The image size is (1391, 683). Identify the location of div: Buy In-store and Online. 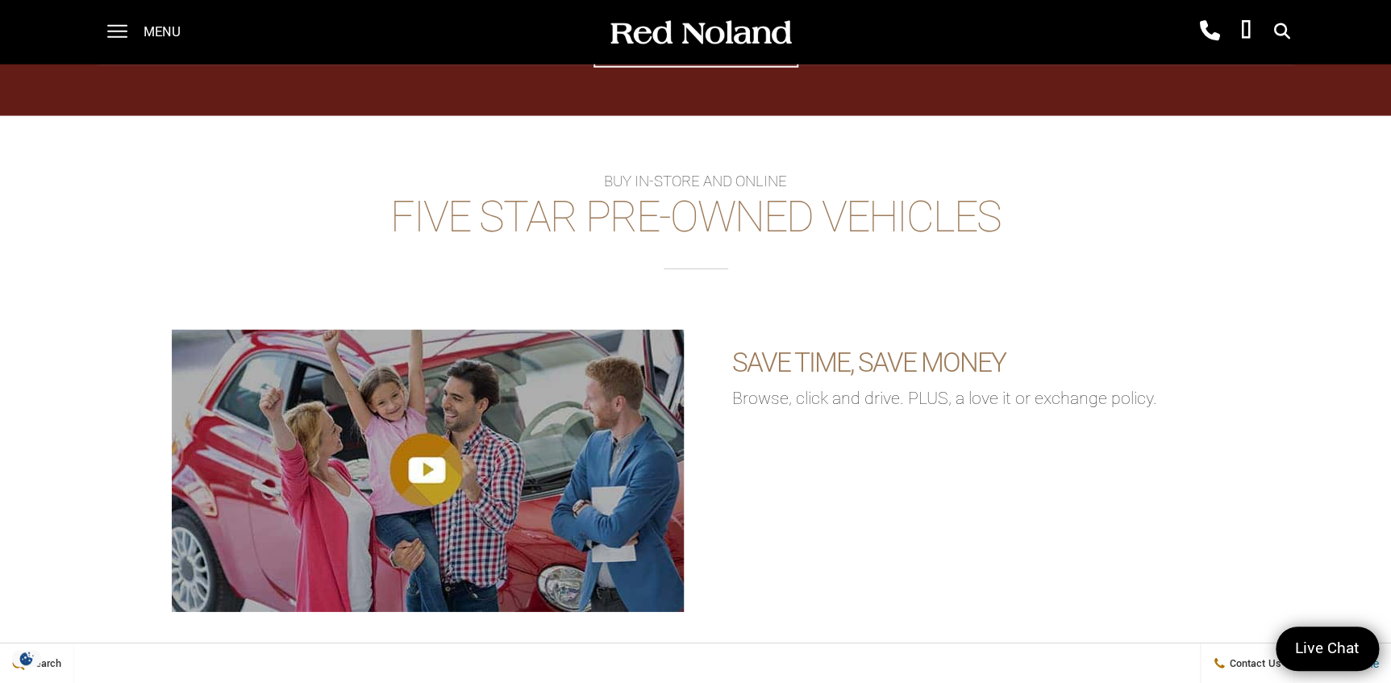
(695, 181).